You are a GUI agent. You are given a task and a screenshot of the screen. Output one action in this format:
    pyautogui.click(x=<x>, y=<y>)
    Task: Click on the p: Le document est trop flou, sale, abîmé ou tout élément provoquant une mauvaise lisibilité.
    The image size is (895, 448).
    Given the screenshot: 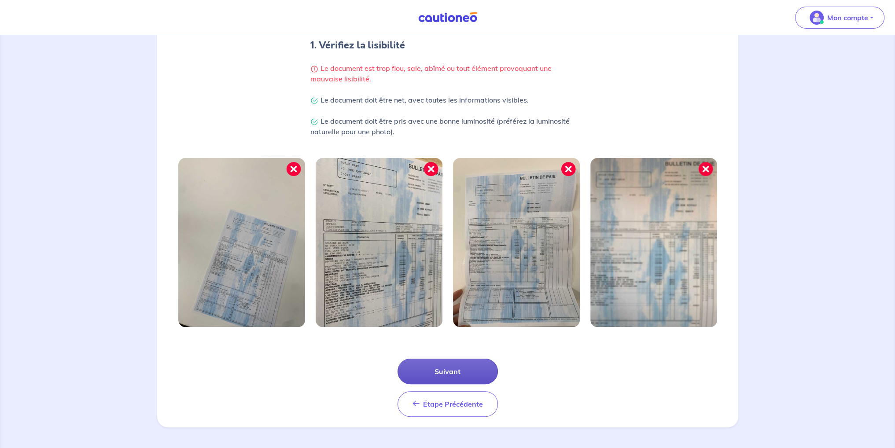 What is the action you would take?
    pyautogui.click(x=448, y=74)
    